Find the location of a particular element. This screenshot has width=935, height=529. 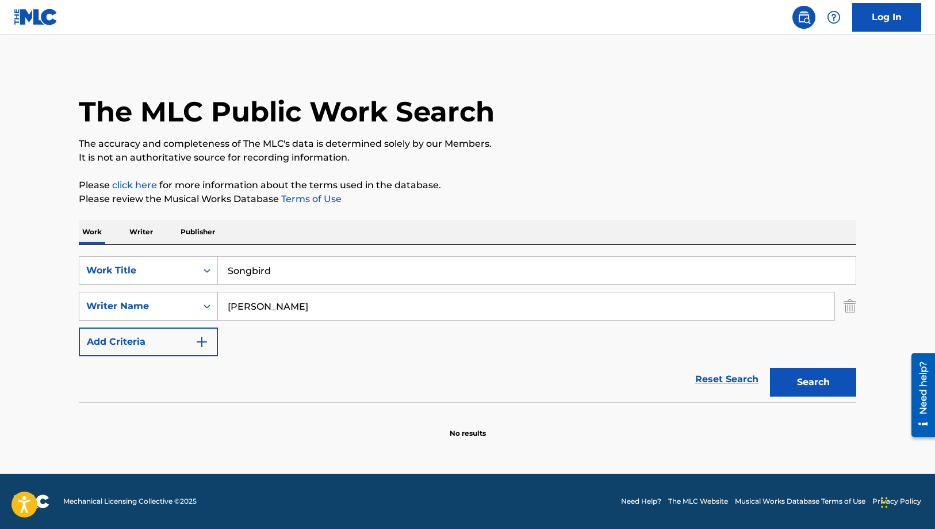

a: Public Search is located at coordinates (804, 17).